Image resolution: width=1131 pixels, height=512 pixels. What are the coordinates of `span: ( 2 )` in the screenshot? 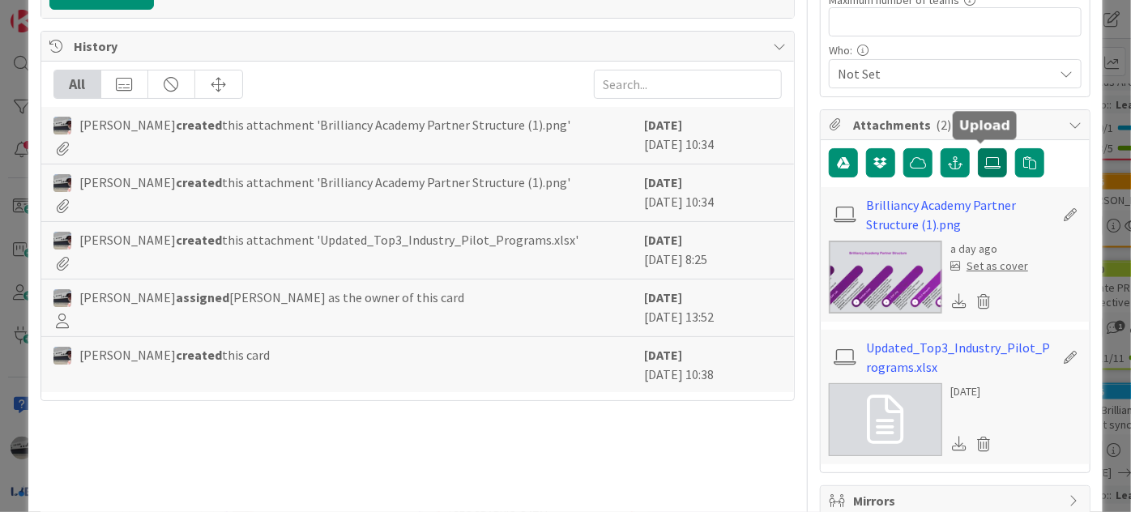 It's located at (943, 125).